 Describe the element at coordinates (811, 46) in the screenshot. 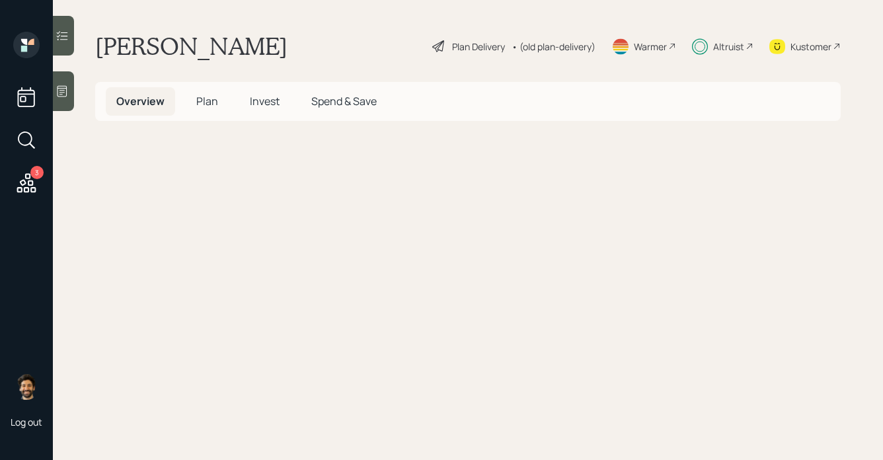

I see `div: Kustomer` at that location.